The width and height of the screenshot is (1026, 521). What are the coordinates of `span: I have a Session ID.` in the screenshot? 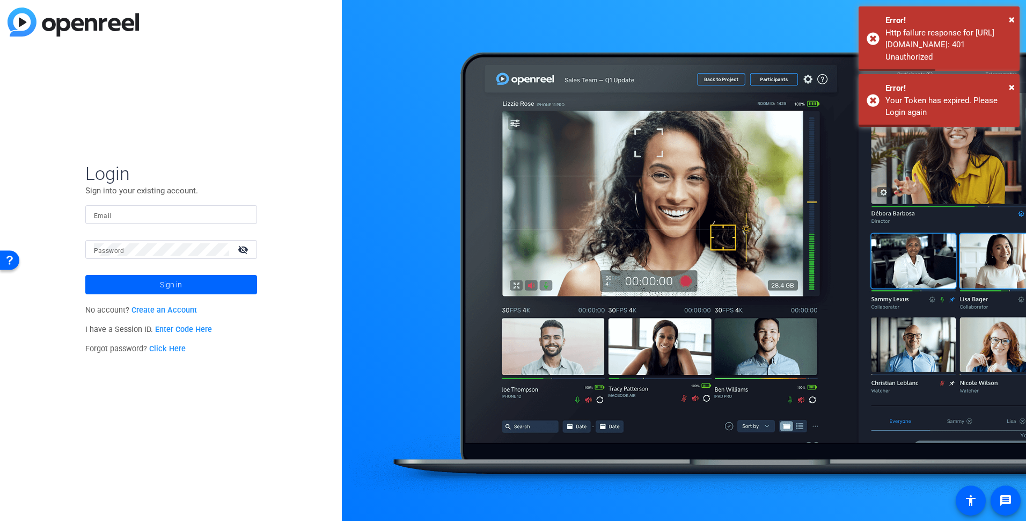 It's located at (149, 329).